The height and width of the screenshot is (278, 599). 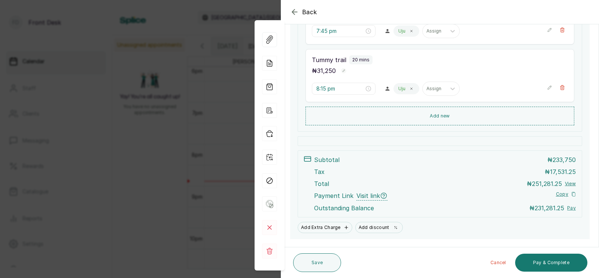 What do you see at coordinates (319, 172) in the screenshot?
I see `p: Tax` at bounding box center [319, 172].